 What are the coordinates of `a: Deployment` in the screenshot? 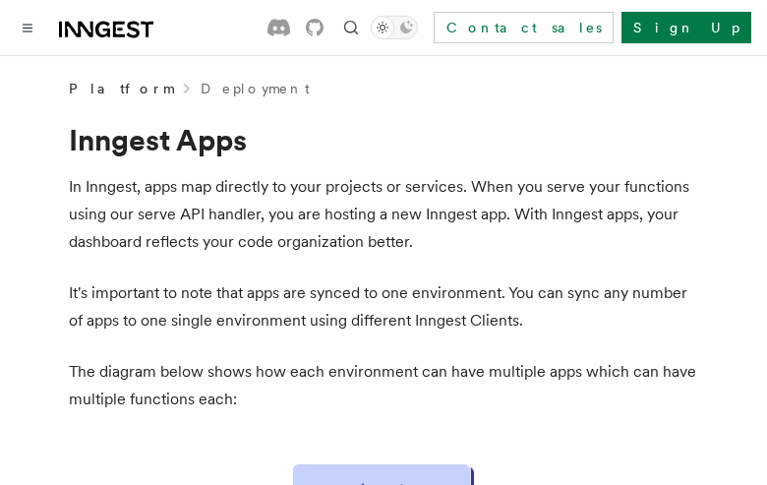 It's located at (255, 88).